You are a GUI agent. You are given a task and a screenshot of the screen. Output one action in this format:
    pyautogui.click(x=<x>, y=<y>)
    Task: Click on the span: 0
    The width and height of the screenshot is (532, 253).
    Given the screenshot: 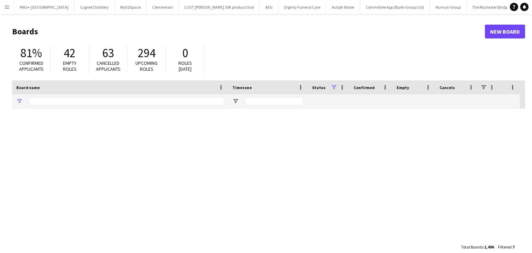 What is the action you would take?
    pyautogui.click(x=185, y=53)
    